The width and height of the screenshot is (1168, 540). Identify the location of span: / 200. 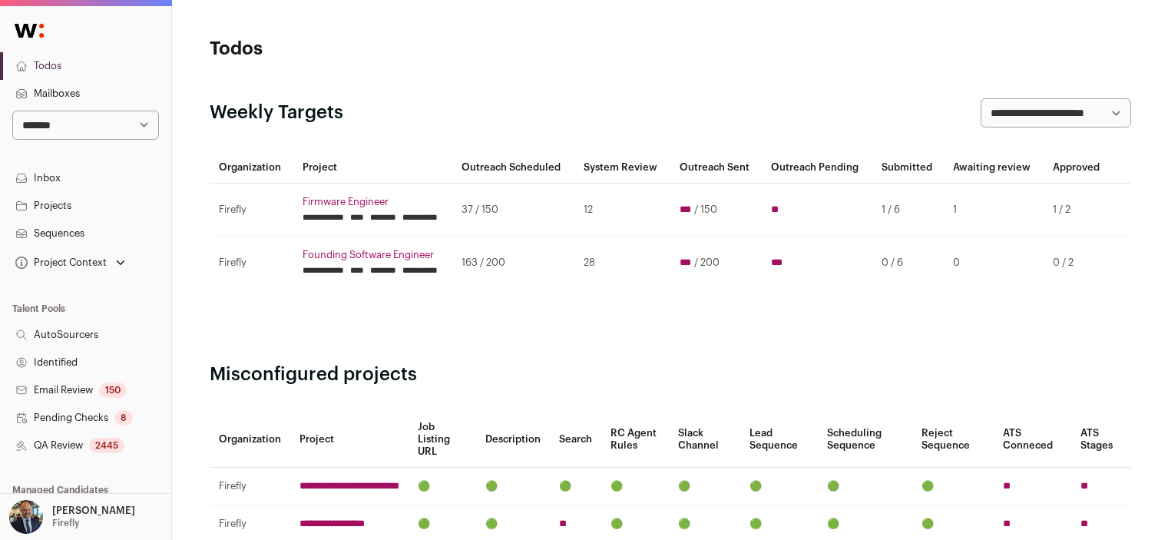
(706, 263).